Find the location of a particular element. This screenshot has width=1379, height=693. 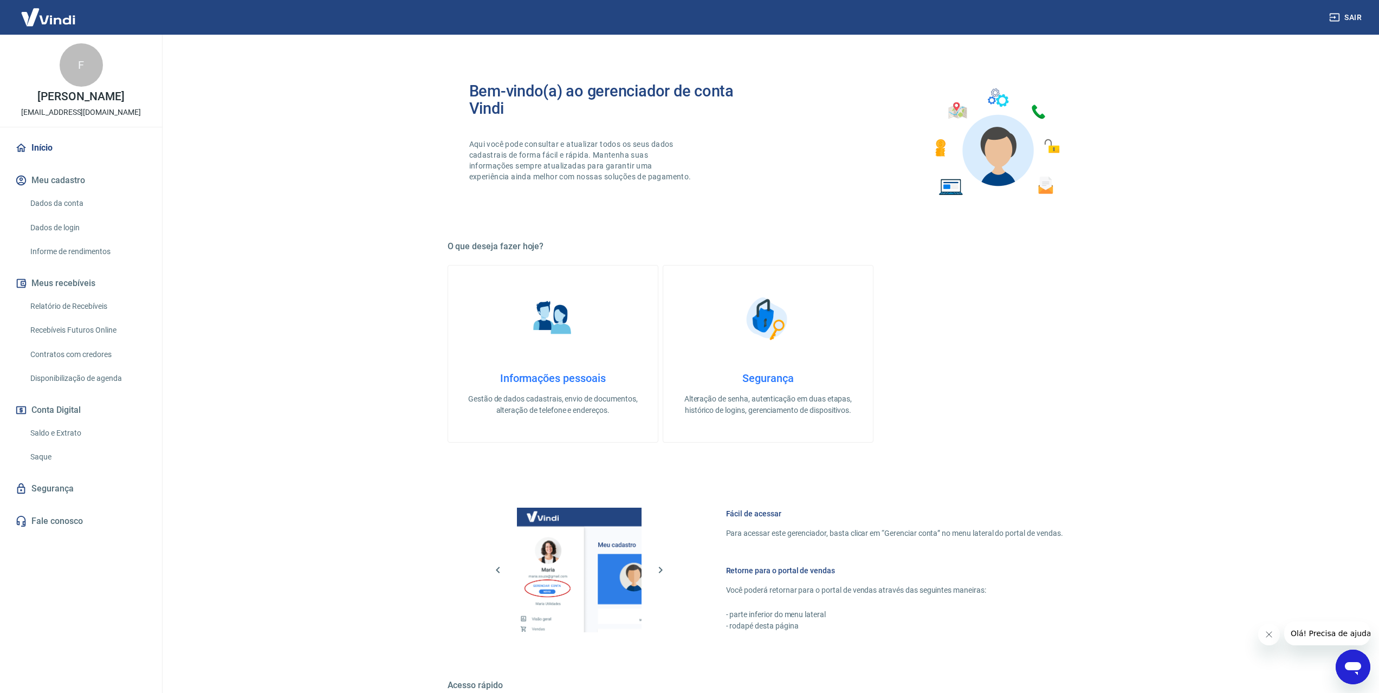

p: Alteração de senha, autenticação em duas etapas, histórico de logins, gerenciamento de dispositivos. is located at coordinates (768, 405).